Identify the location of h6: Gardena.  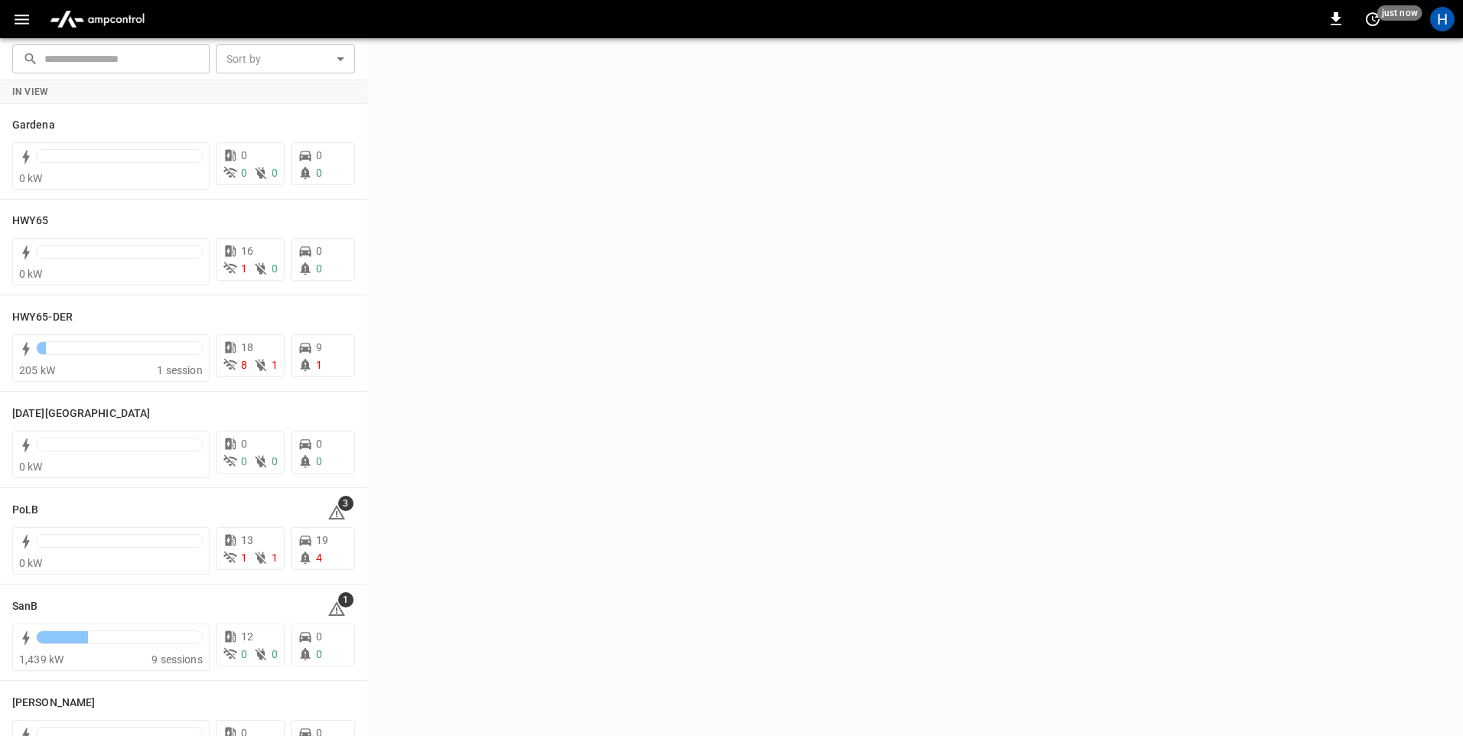
(34, 126).